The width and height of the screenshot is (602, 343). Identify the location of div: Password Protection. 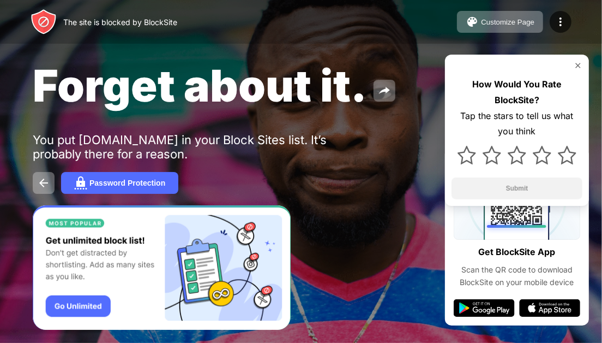
(127, 183).